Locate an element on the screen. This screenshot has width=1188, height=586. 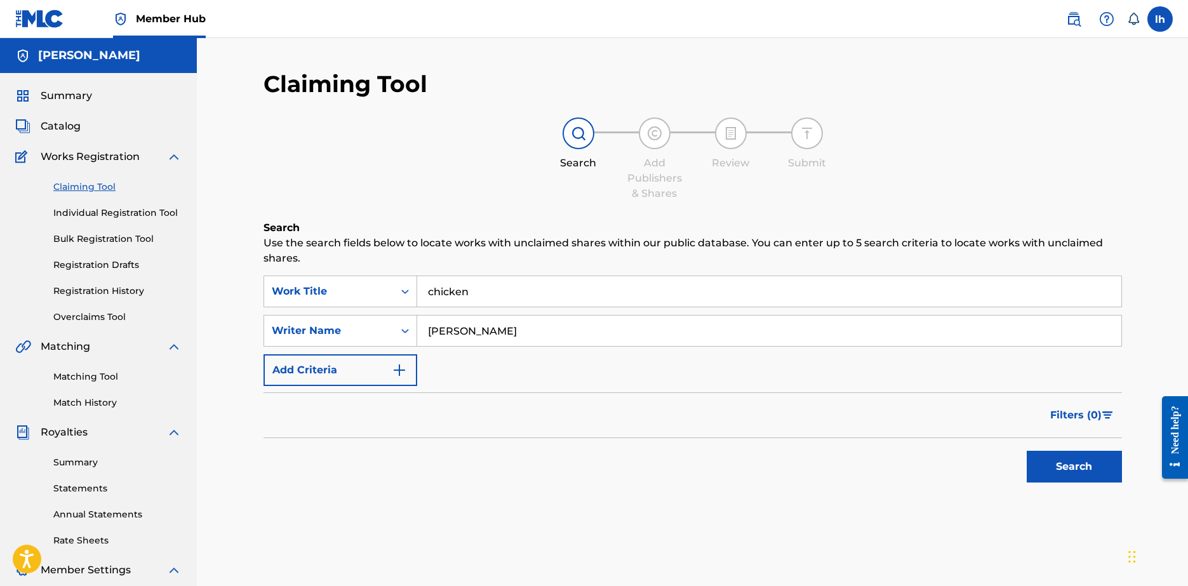
div: Work Title is located at coordinates (329, 291).